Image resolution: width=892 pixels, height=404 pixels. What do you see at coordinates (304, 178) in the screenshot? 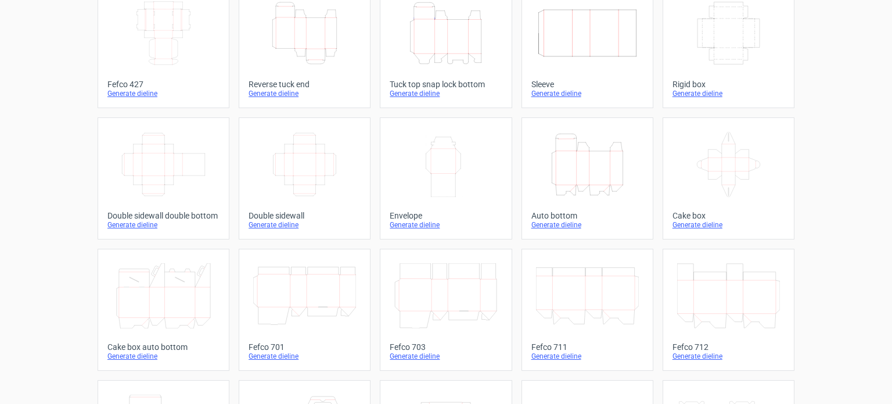
I see `a: Double sidewallGenerate dieline` at bounding box center [304, 178].